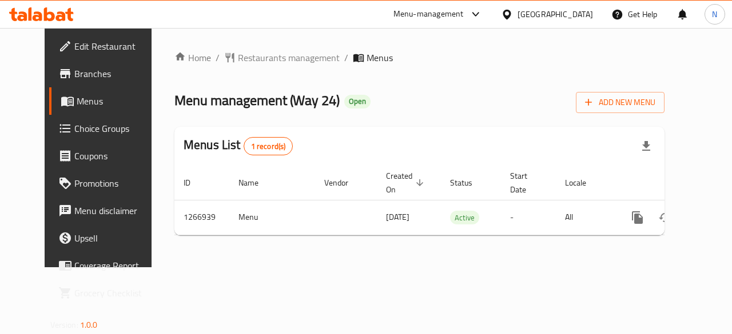 The image size is (732, 334). I want to click on a: Home, so click(193, 58).